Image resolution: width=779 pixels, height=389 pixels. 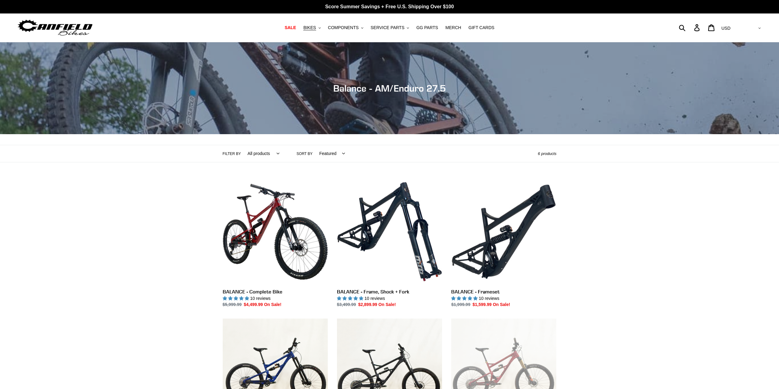 What do you see at coordinates (453, 28) in the screenshot?
I see `span: MERCH` at bounding box center [453, 28].